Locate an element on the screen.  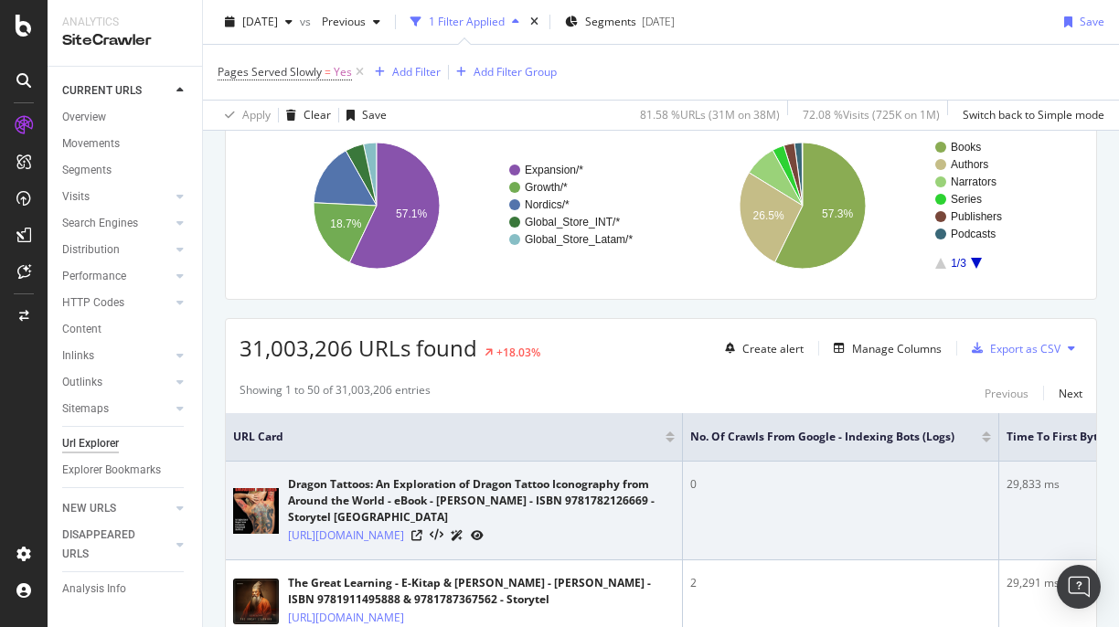
span: No. of Crawls from Google - Indexing Bots (Logs) is located at coordinates (822, 437).